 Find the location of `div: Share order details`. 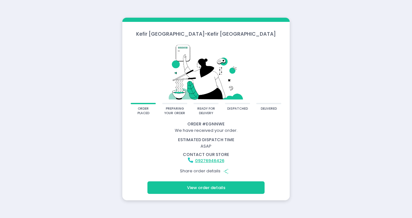

div: Share order details is located at coordinates (206, 171).